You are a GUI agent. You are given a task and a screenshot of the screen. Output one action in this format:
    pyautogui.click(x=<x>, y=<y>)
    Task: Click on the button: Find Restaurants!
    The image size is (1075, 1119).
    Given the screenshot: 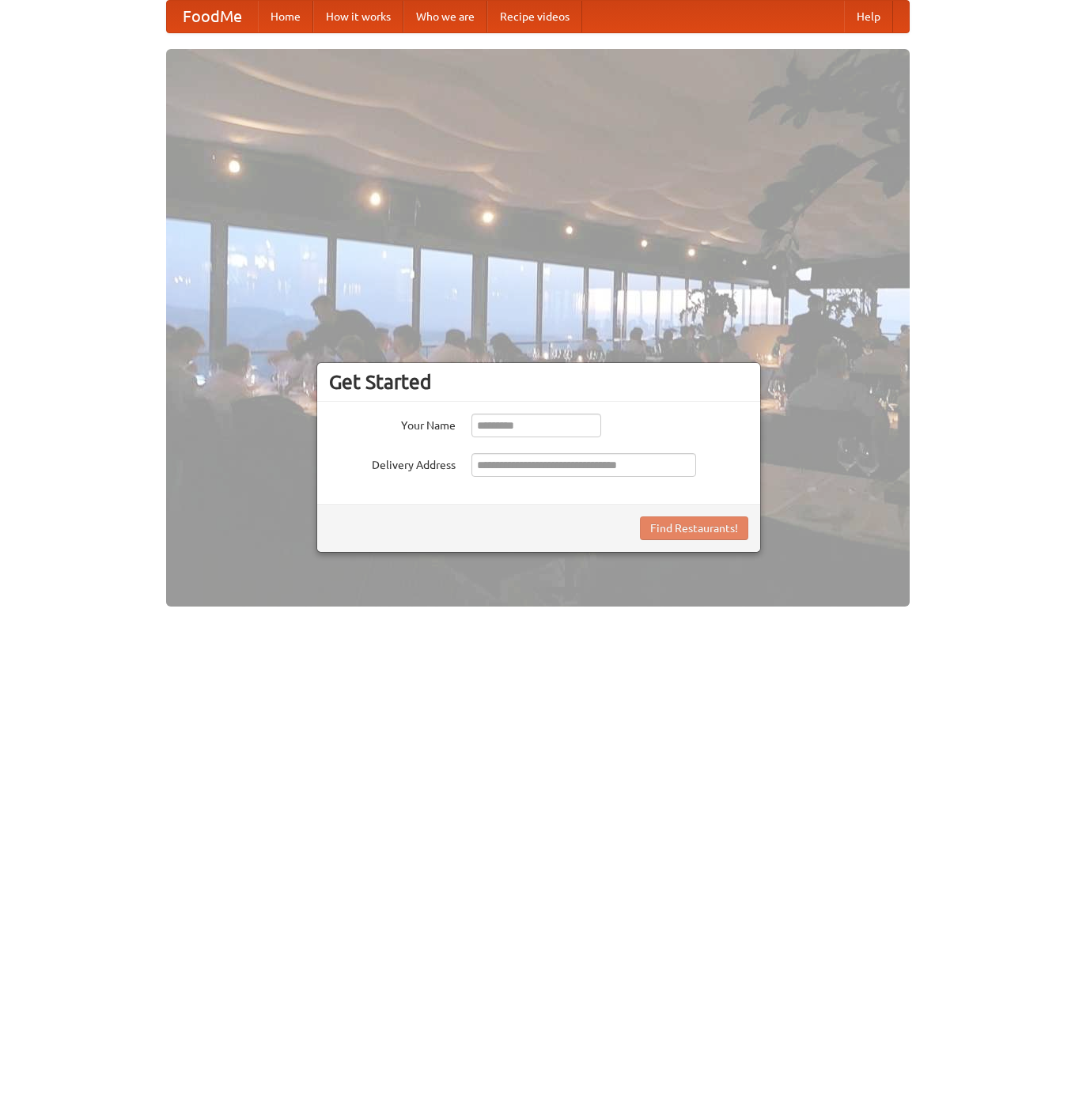 What is the action you would take?
    pyautogui.click(x=694, y=528)
    